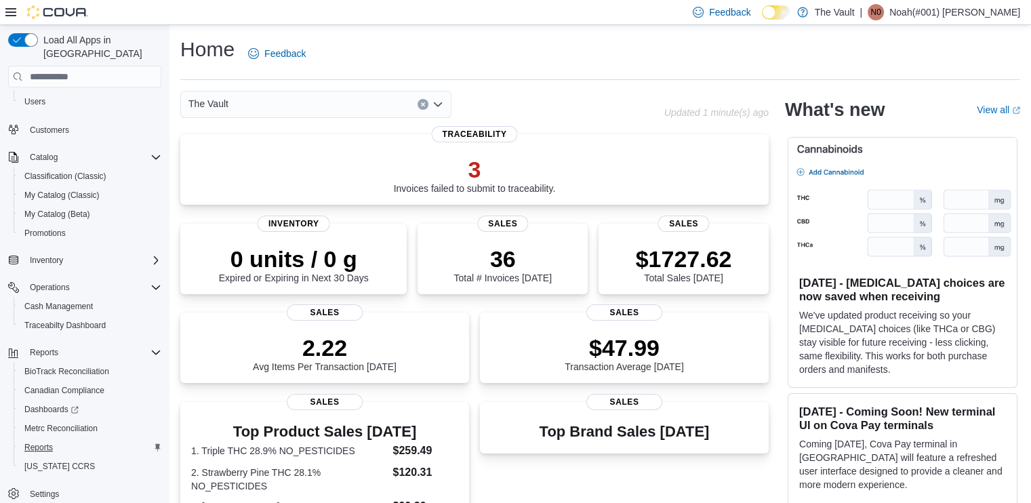  Describe the element at coordinates (49, 130) in the screenshot. I see `a: Customers` at that location.